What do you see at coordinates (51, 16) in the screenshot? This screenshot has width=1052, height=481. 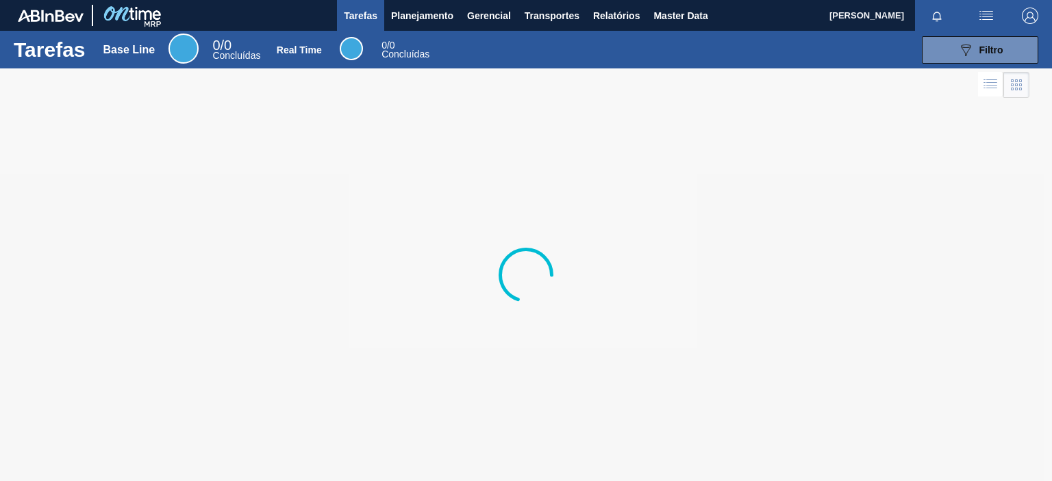 I see `img: TNhmsLtSVTkK8tSr43FrP2fwEKptu5GPRR3wAAAABJRU5ErkJggg==` at bounding box center [51, 16].